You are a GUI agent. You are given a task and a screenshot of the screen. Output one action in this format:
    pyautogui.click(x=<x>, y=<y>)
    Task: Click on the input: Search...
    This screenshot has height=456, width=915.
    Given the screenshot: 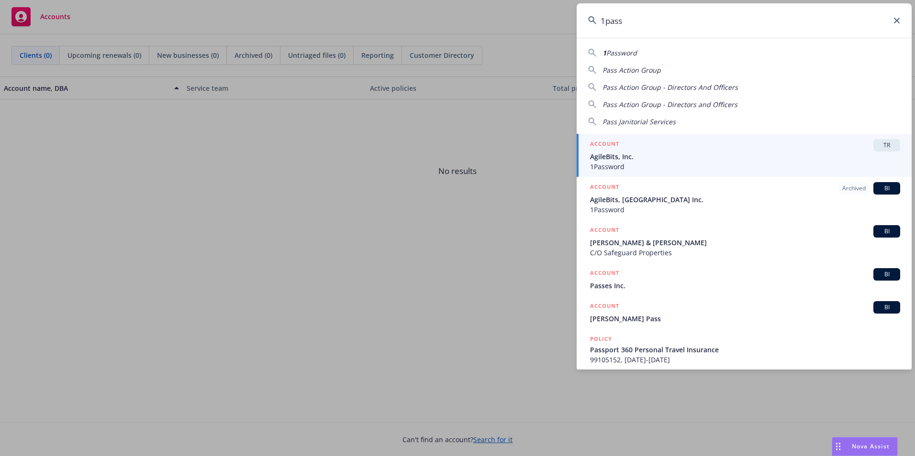 What is the action you would take?
    pyautogui.click(x=744, y=21)
    